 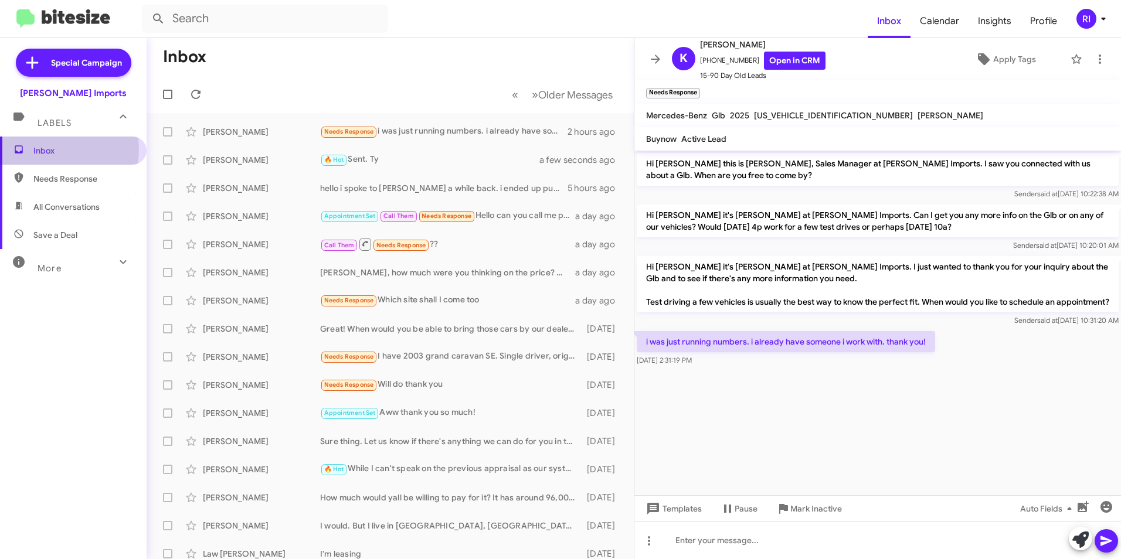 I want to click on button: Pause, so click(x=739, y=509).